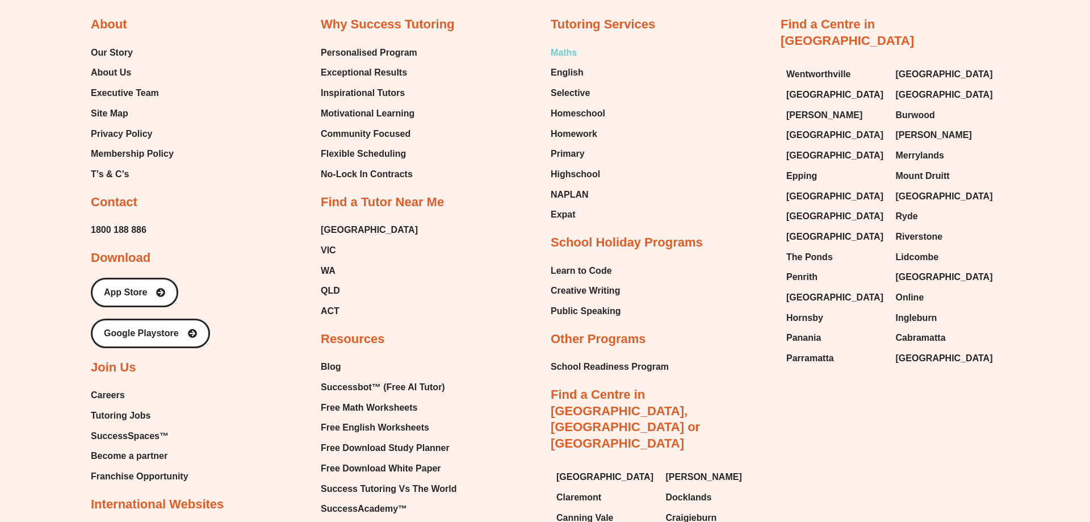 The image size is (1090, 522). What do you see at coordinates (906, 216) in the screenshot?
I see `span: Ryde` at bounding box center [906, 216].